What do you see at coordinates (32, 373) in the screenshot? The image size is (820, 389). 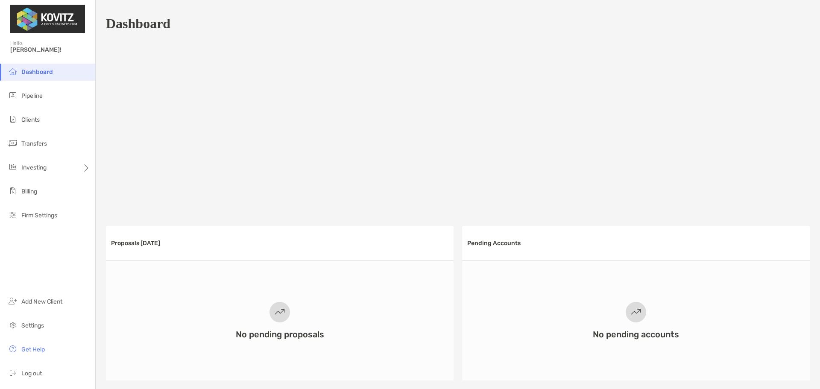 I see `span: Log out` at bounding box center [32, 373].